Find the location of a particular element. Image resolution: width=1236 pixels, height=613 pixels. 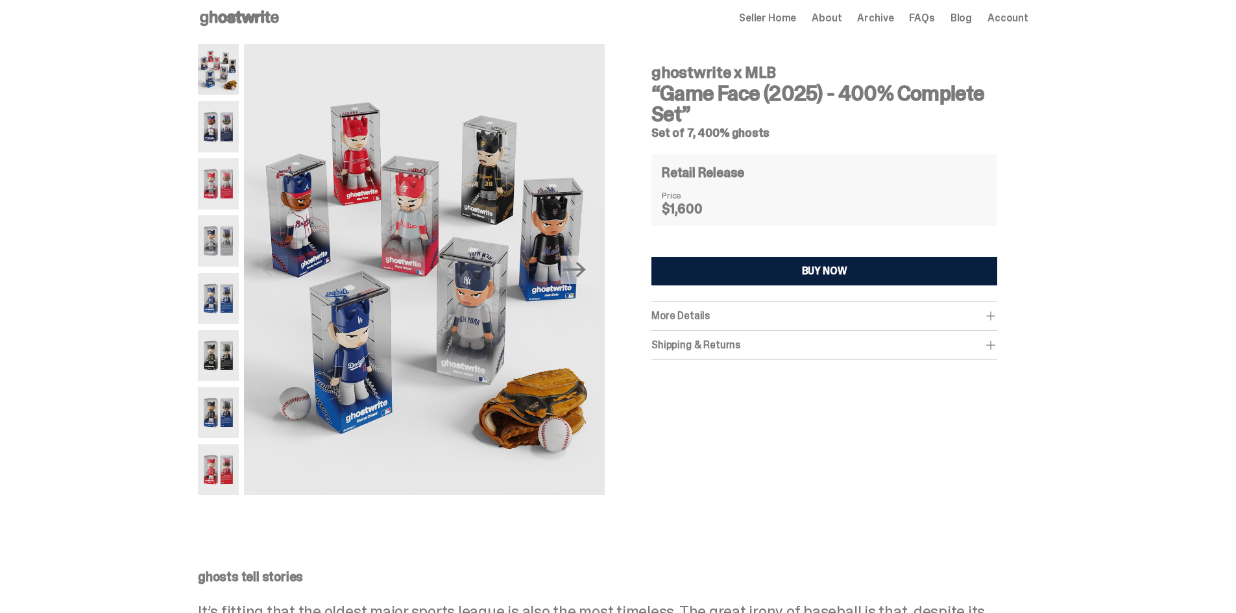

h4: Retail Release is located at coordinates (703, 173).